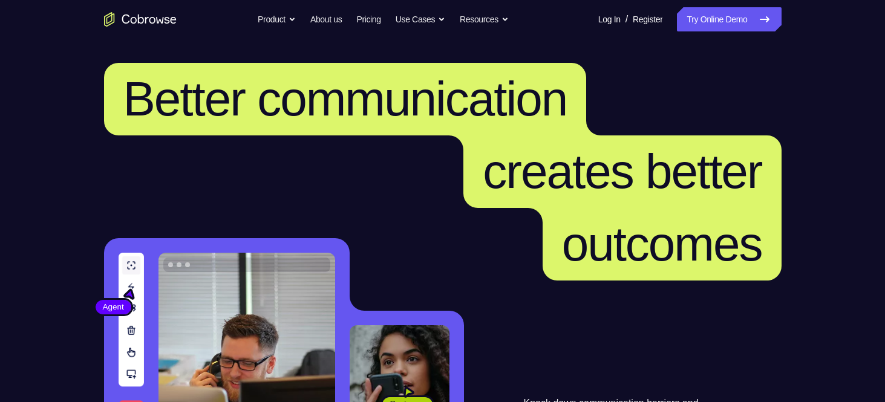  Describe the element at coordinates (609, 19) in the screenshot. I see `a: Log In` at that location.